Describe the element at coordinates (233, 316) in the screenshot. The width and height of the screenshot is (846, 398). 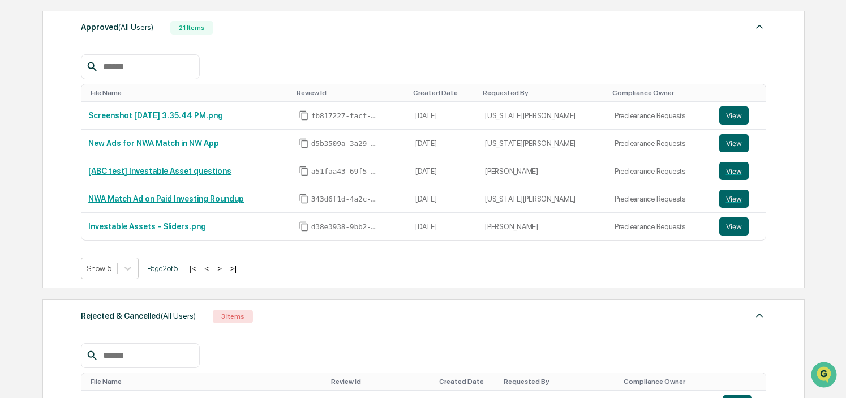
I see `div: 3 Items` at that location.